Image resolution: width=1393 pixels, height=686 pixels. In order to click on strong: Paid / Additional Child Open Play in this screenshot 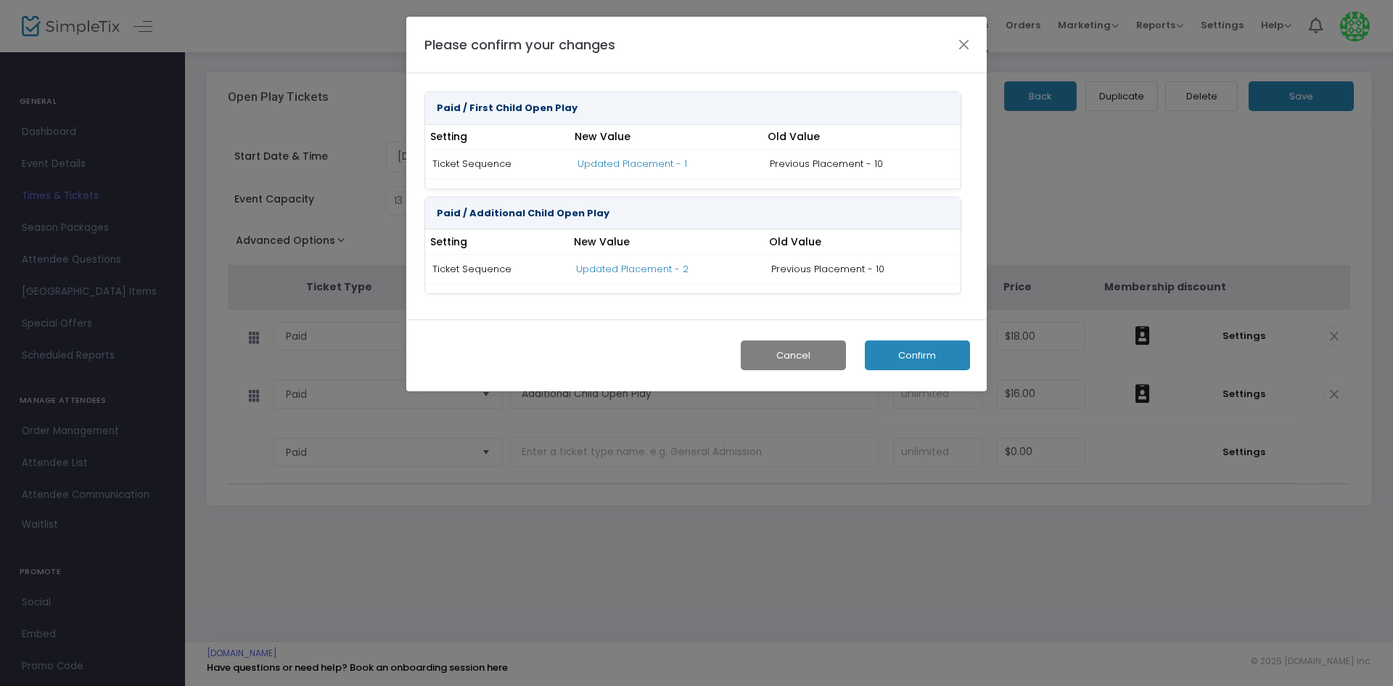, I will do `click(523, 213)`.